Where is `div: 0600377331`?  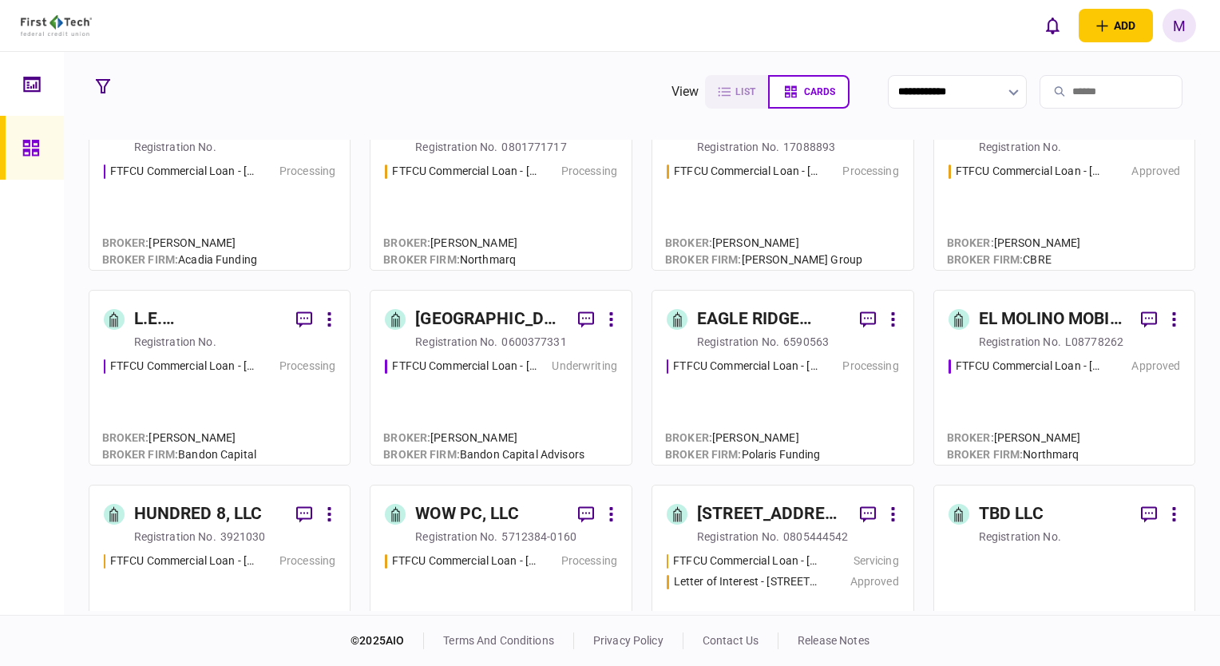
div: 0600377331 is located at coordinates (533, 342).